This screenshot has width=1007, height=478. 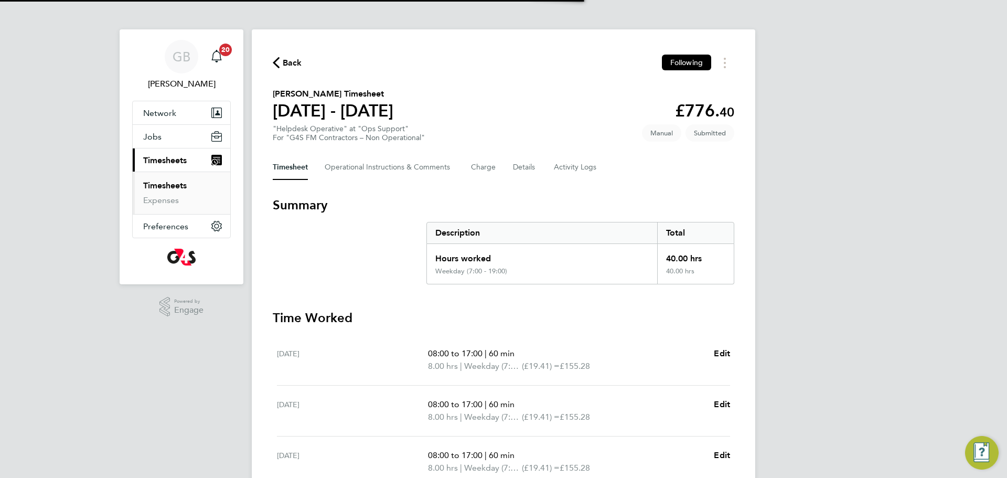 What do you see at coordinates (182, 226) in the screenshot?
I see `button: Preferences` at bounding box center [182, 226].